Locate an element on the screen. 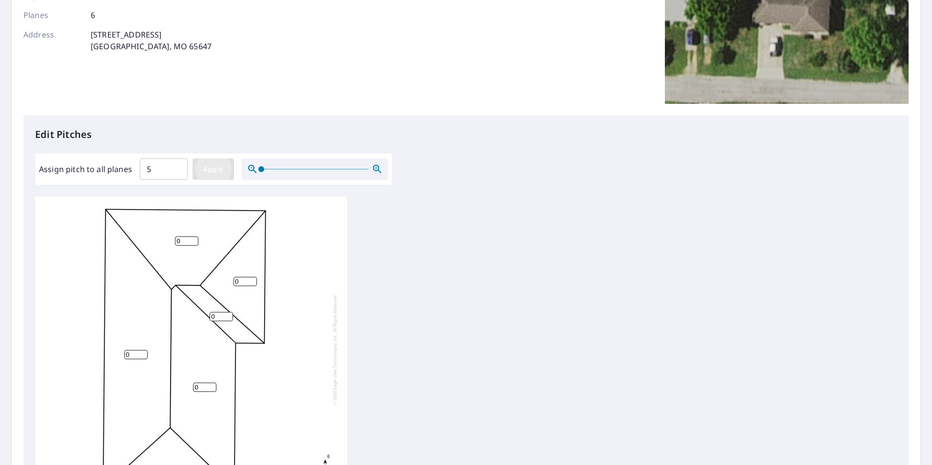 This screenshot has width=932, height=465. span: Apply is located at coordinates (213, 169).